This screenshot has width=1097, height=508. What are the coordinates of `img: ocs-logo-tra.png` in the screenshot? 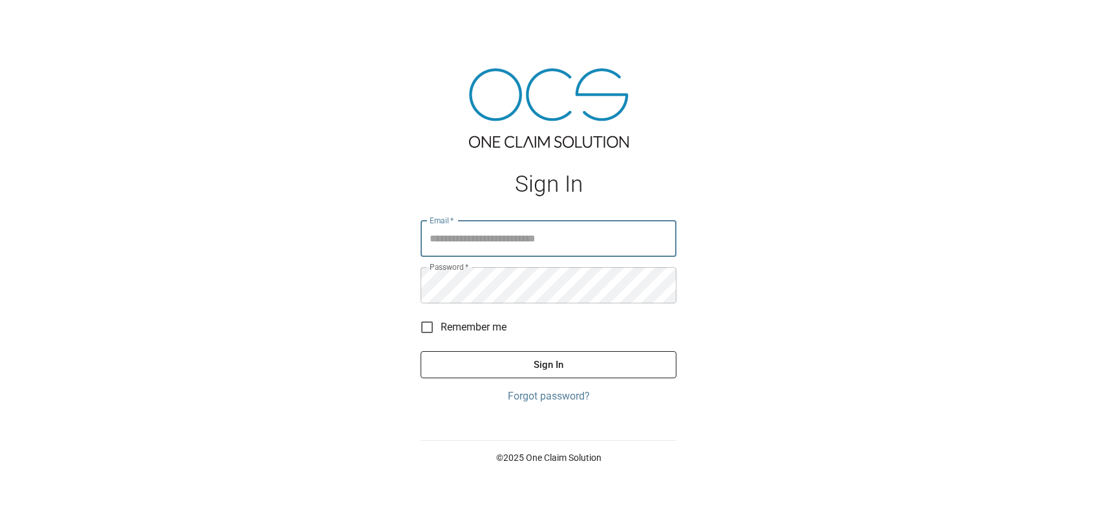 It's located at (548, 108).